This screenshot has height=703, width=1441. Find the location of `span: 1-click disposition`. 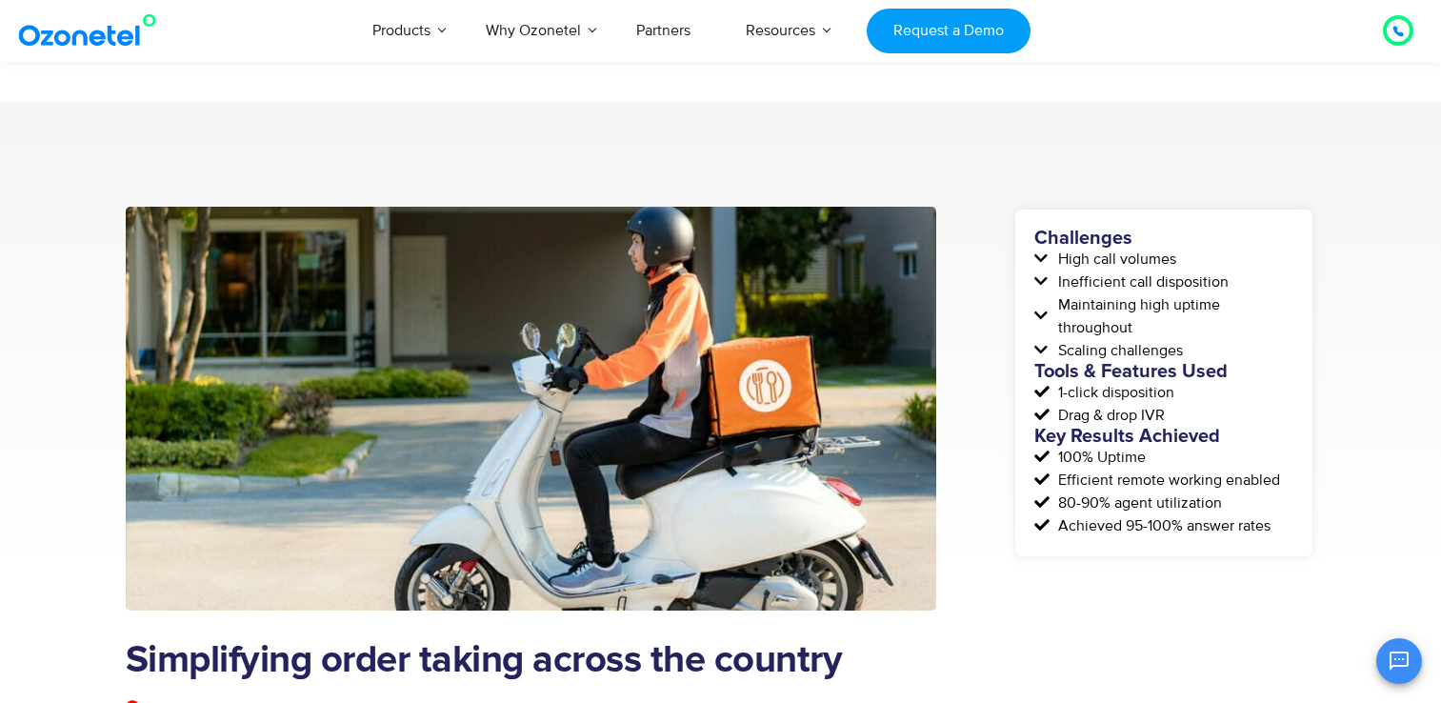

span: 1-click disposition is located at coordinates (1114, 392).